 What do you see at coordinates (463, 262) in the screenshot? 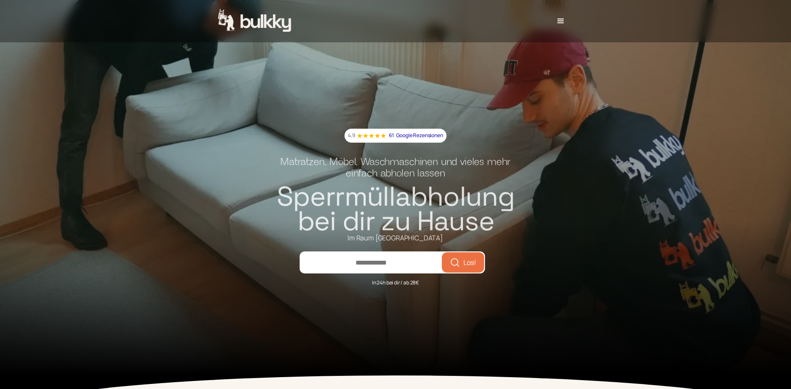
I see `button: Los!` at bounding box center [463, 262].